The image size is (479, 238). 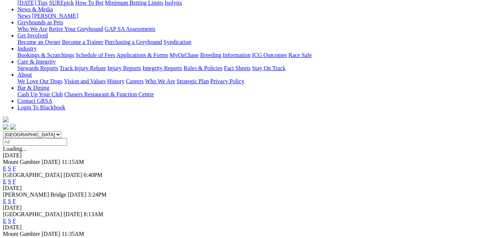 What do you see at coordinates (177, 42) in the screenshot?
I see `a: Syndication` at bounding box center [177, 42].